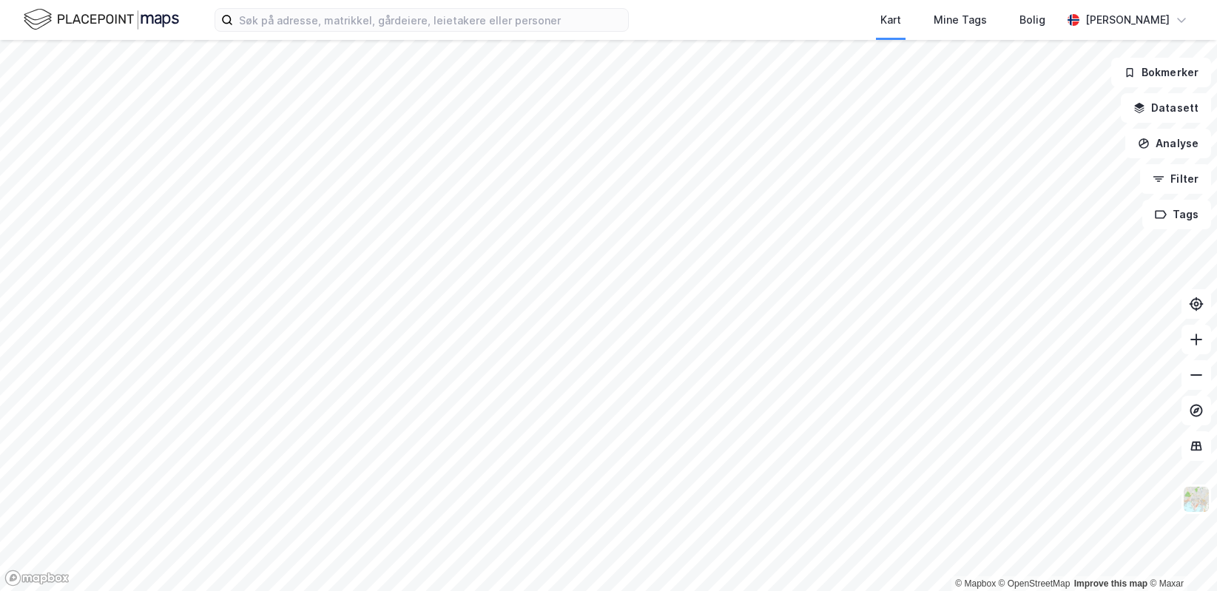  What do you see at coordinates (37, 578) in the screenshot?
I see `a: Mapbox homepage` at bounding box center [37, 578].